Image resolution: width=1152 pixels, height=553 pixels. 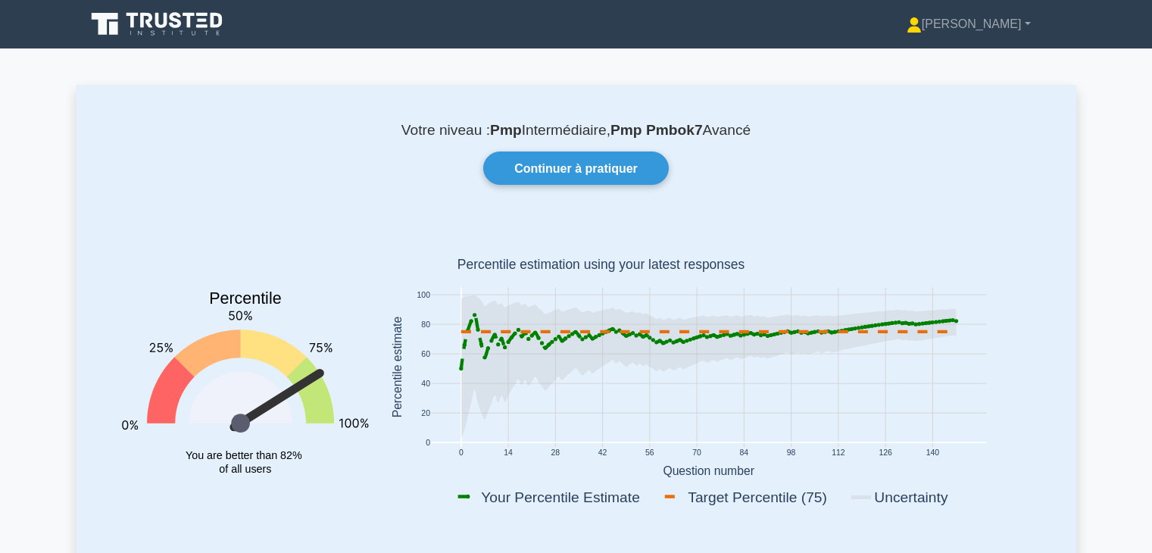 I want to click on text: 14, so click(x=508, y=452).